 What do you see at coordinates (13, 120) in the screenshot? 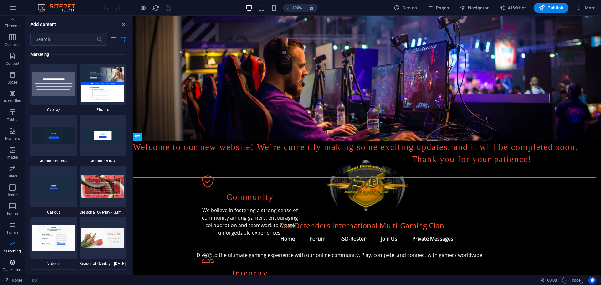
I see `p: Tables` at bounding box center [13, 120].